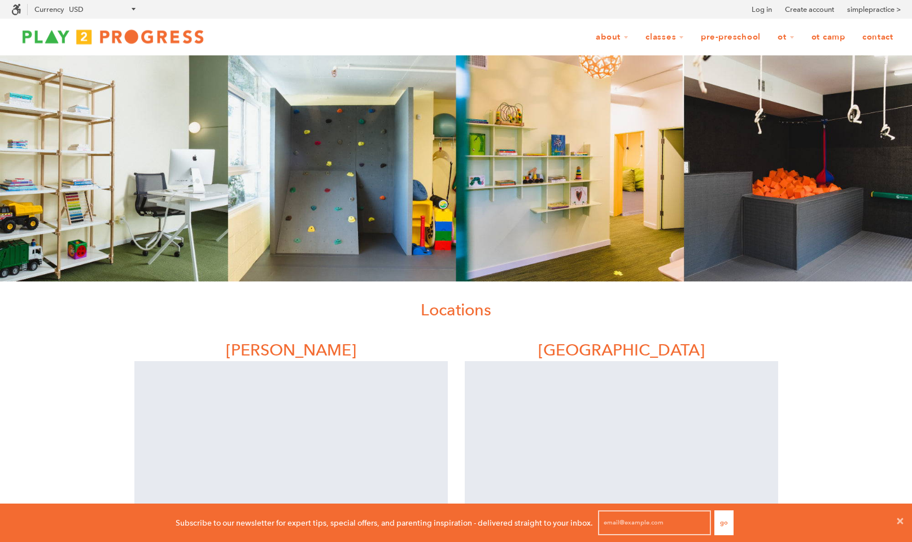 Image resolution: width=912 pixels, height=542 pixels. What do you see at coordinates (49, 9) in the screenshot?
I see `label: Currency` at bounding box center [49, 9].